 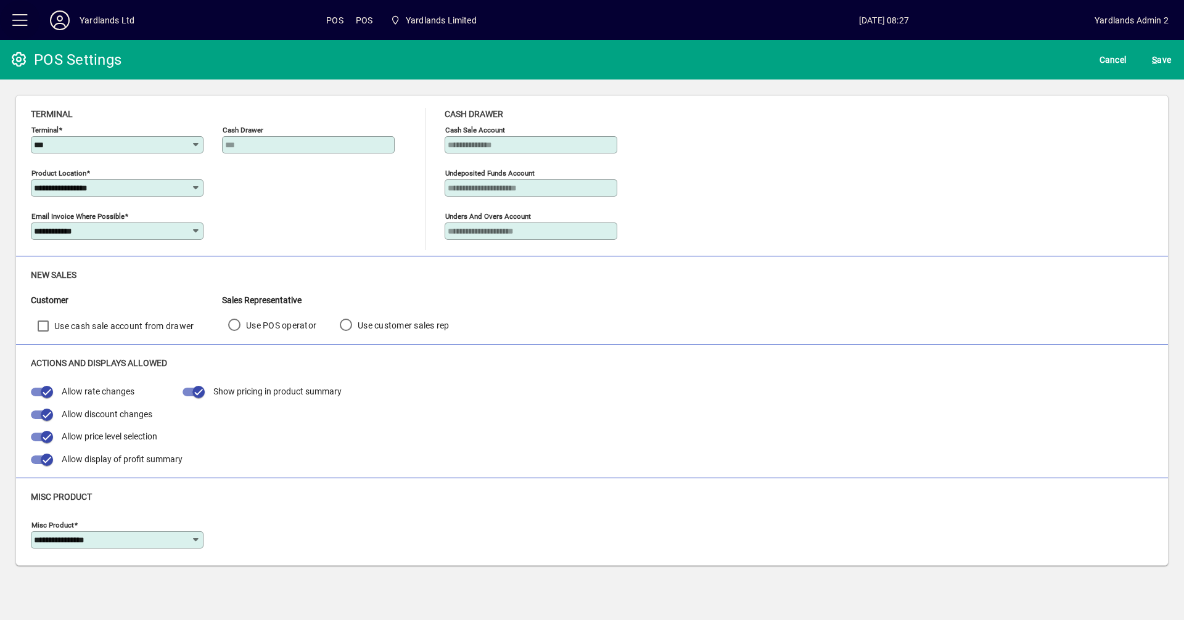 I want to click on button: Cancel, so click(x=1113, y=60).